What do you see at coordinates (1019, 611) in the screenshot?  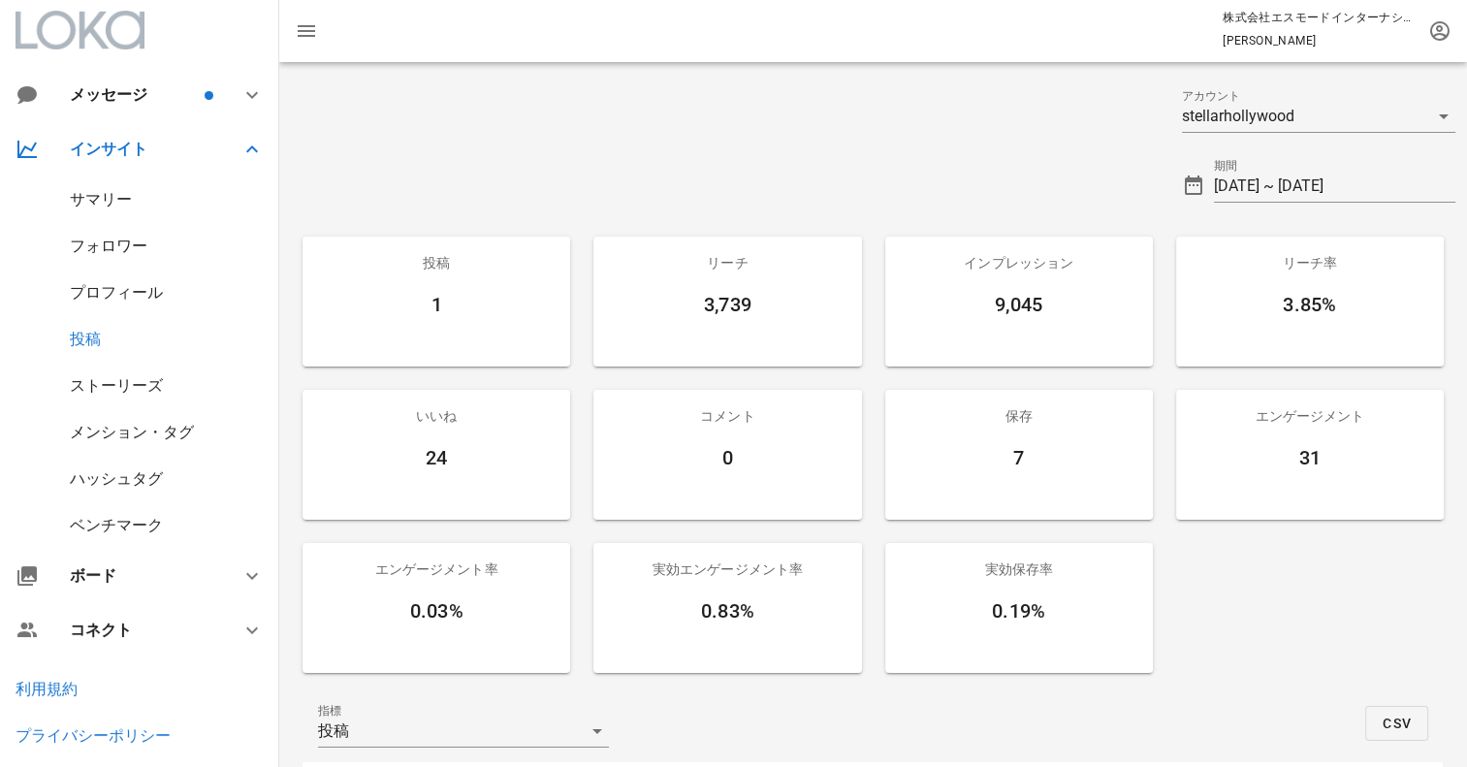 I see `div: 0.19%` at bounding box center [1019, 611].